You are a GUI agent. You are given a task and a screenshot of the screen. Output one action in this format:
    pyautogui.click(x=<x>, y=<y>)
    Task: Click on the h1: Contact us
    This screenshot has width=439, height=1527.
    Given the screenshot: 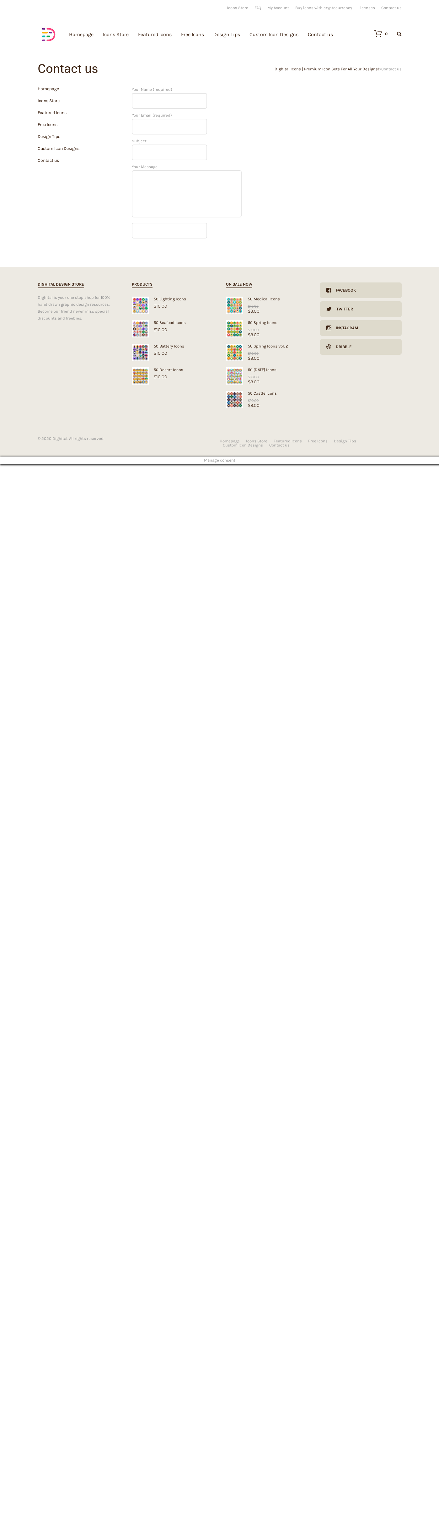 What is the action you would take?
    pyautogui.click(x=129, y=69)
    